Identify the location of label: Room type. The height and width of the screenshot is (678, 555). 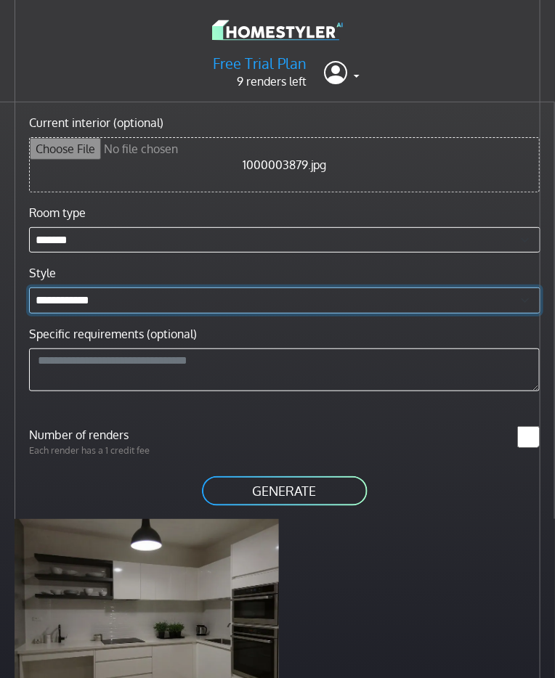
(57, 213).